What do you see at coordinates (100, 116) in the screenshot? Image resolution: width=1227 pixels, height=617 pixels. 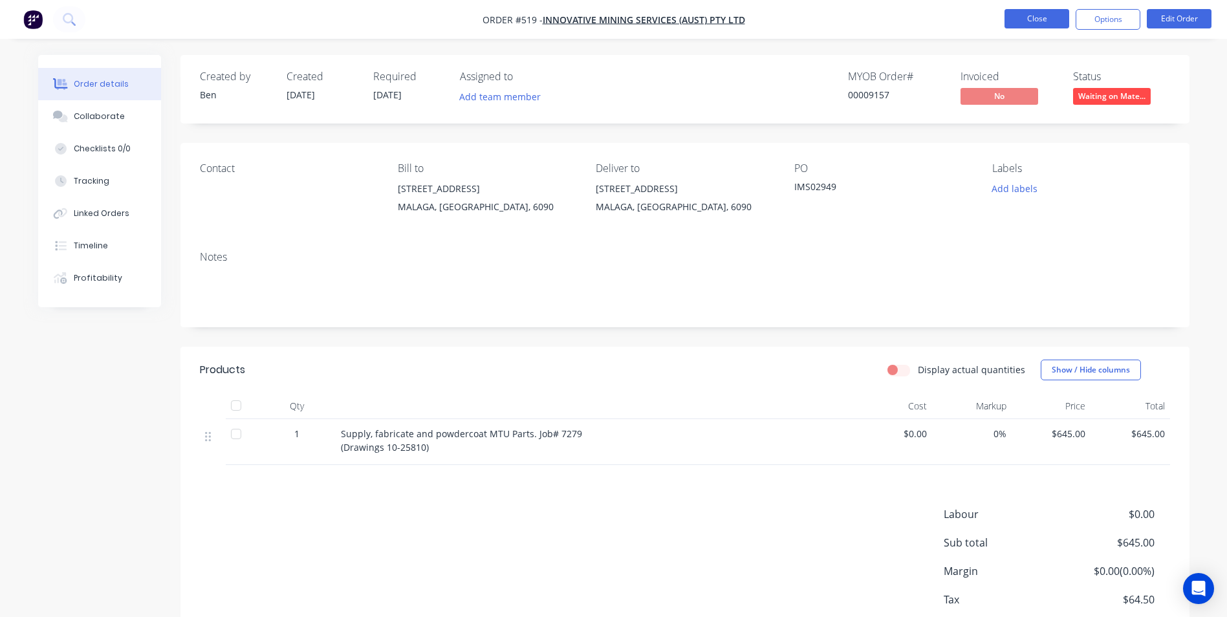 I see `button: Collaborate` at bounding box center [100, 116].